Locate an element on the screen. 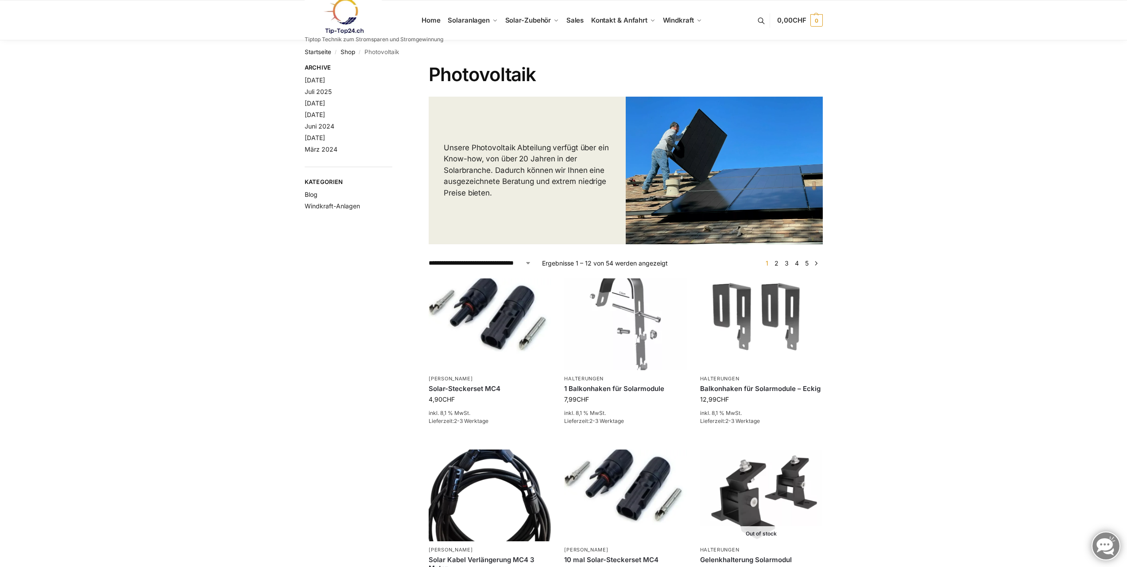 This screenshot has height=567, width=1127. a: Balkonhaken für runde Handläufe is located at coordinates (625, 324).